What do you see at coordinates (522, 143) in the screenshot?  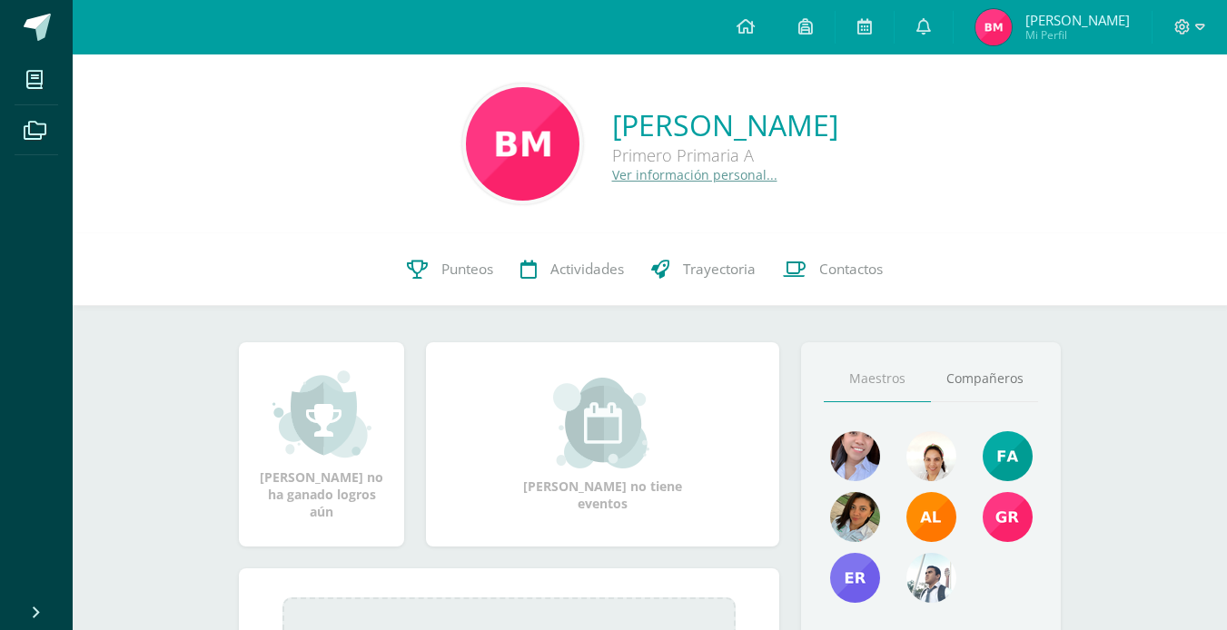 I see `img: 685acda91cdfc50b45d7e6929273a950.png` at bounding box center [522, 143].